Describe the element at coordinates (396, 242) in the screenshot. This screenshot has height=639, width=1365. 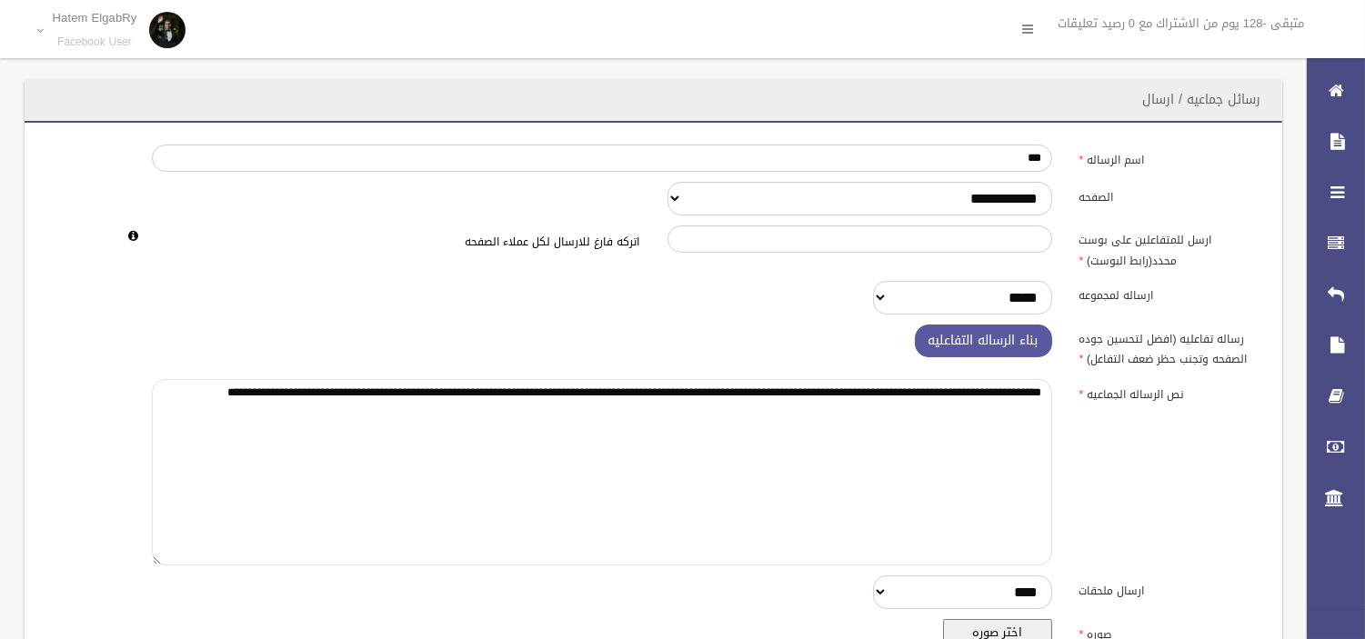
I see `h6: اتركه فارغ للارسال لكل عملاء الصفحه` at that location.